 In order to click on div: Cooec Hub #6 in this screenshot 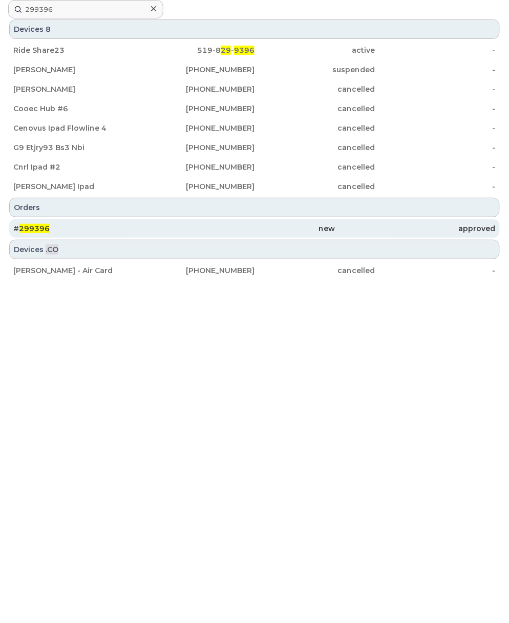, I will do `click(74, 109)`.